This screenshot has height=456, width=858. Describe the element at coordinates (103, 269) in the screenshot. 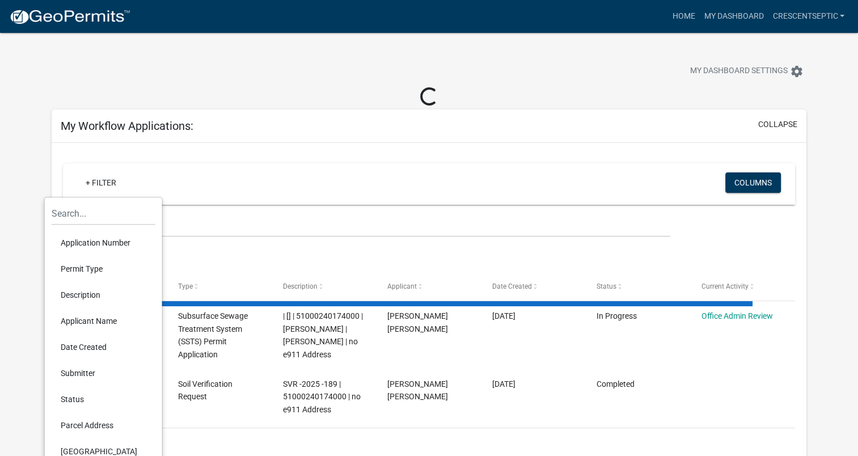

I see `li: Permit Type` at that location.